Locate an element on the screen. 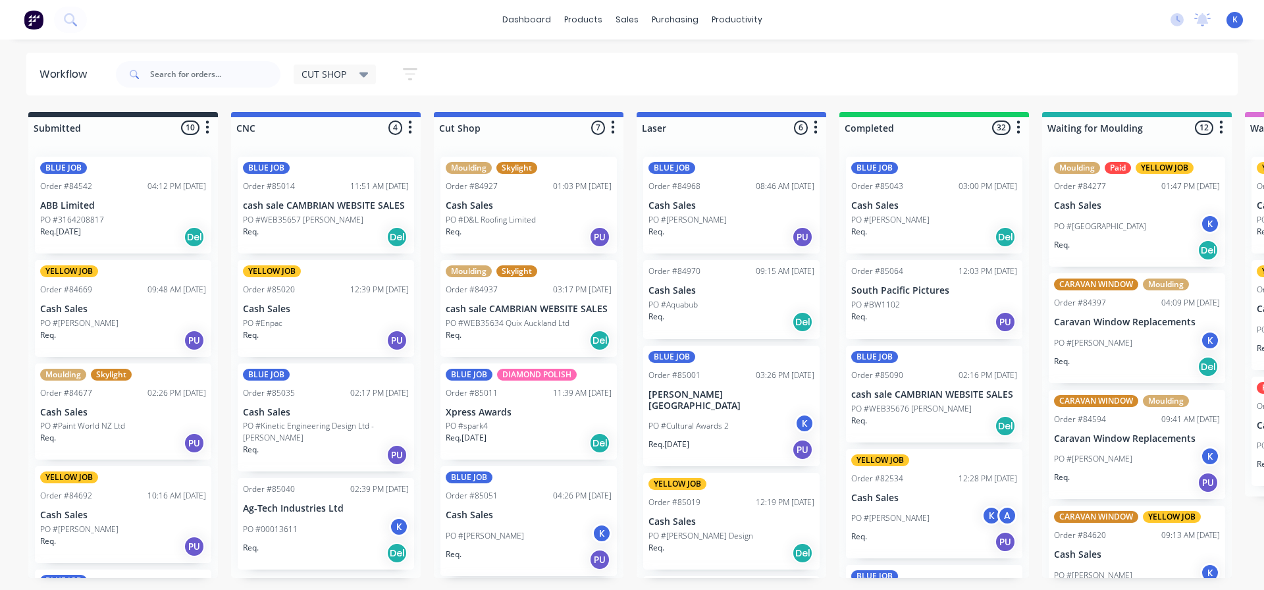  div: Order #85090 is located at coordinates (877, 375).